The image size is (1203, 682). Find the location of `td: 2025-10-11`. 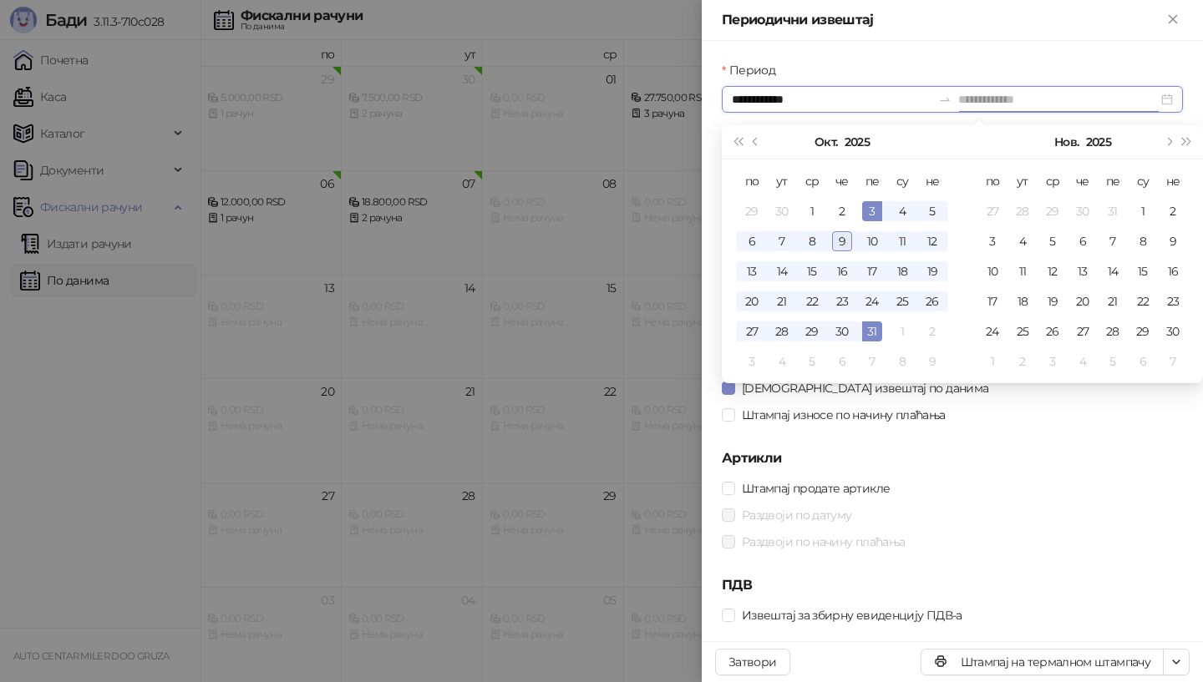

td: 2025-10-11 is located at coordinates (902, 241).